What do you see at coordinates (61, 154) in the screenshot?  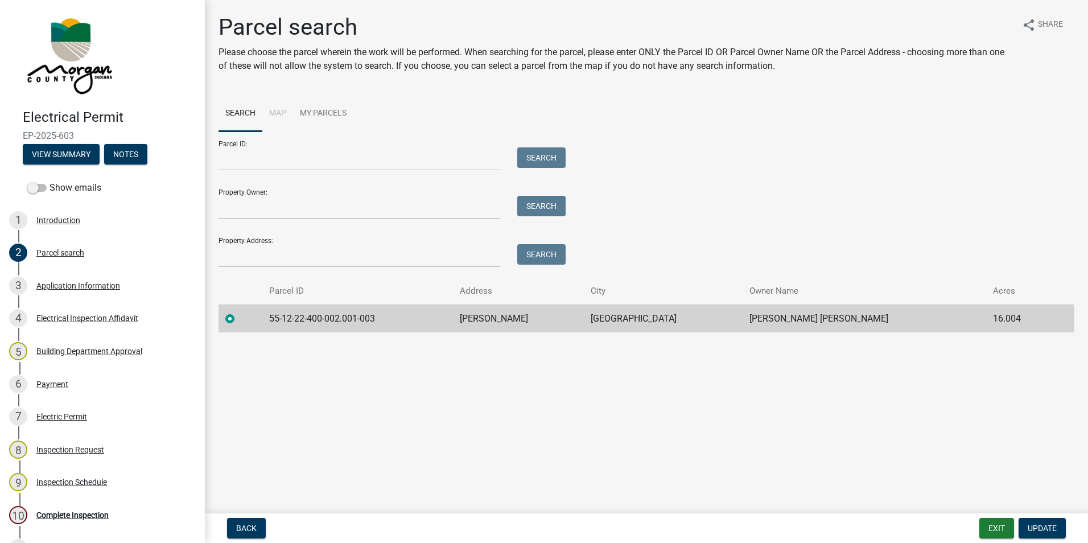 I see `button: View Summary` at bounding box center [61, 154].